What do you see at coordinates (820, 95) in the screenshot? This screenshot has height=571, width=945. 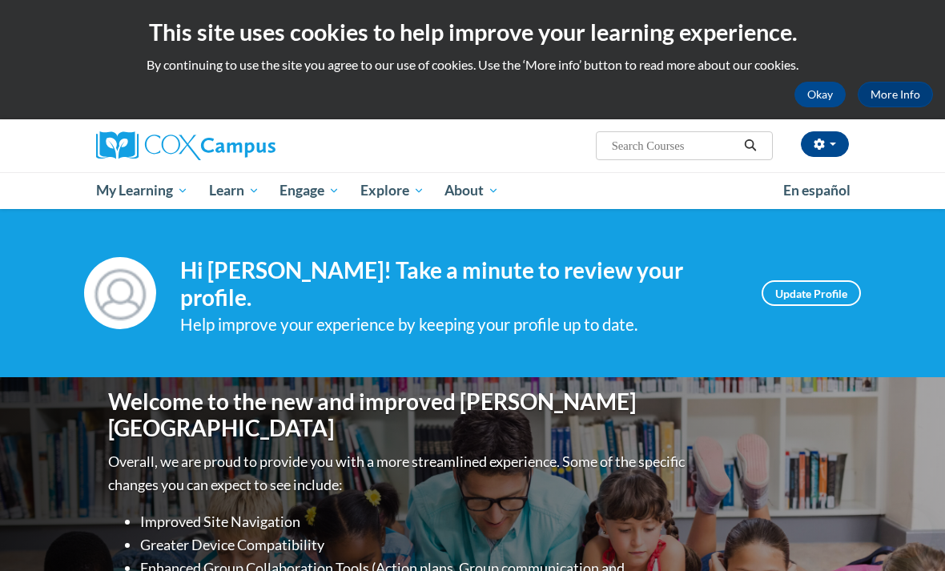 I see `button: Okay` at bounding box center [820, 95].